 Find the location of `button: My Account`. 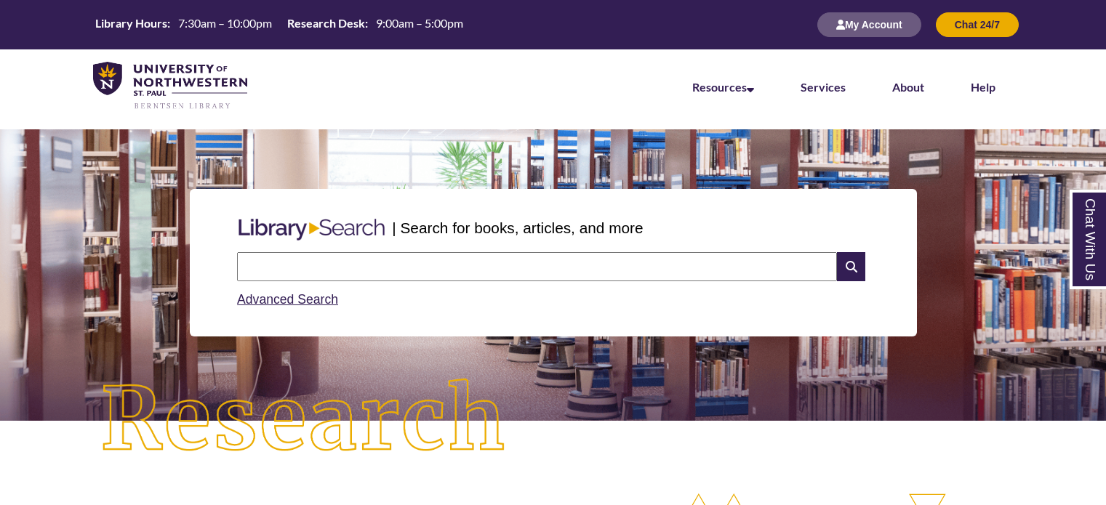

button: My Account is located at coordinates (869, 25).